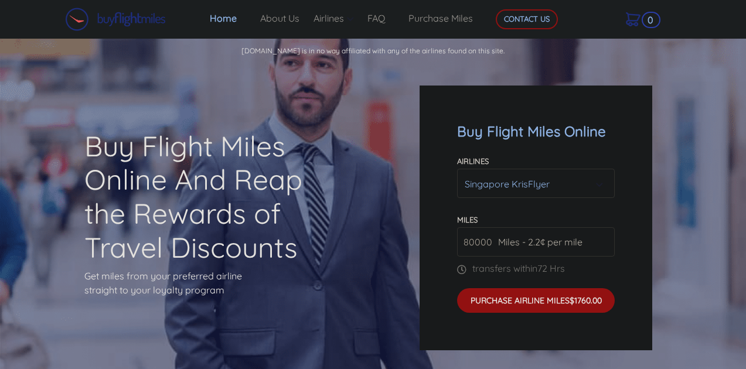  I want to click on img: Buy Flight Miles Logo, so click(115, 19).